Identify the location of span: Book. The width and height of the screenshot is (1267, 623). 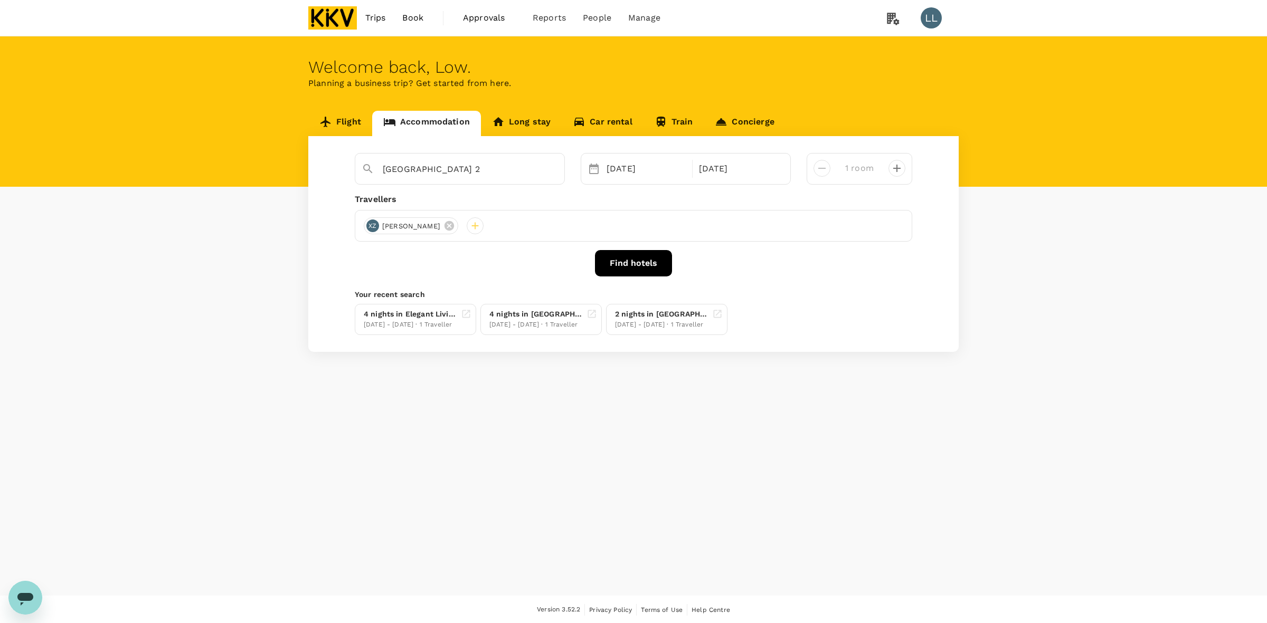
(413, 18).